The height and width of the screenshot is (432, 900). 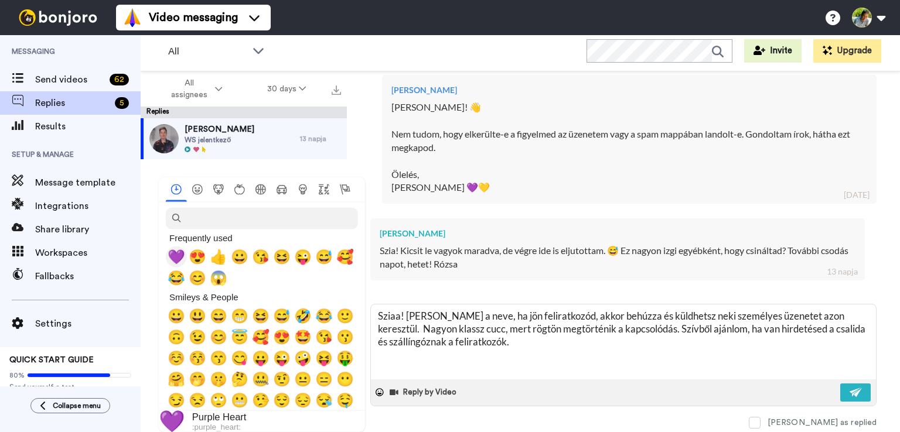 I want to click on span: WS jelentkező, so click(x=219, y=140).